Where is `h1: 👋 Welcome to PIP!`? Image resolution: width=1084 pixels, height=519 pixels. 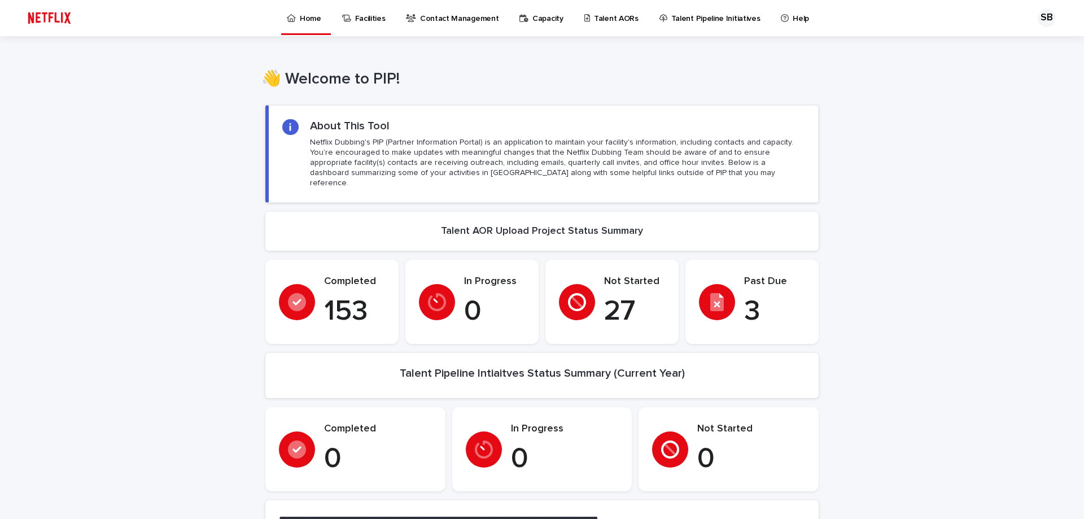 h1: 👋 Welcome to PIP! is located at coordinates (538, 80).